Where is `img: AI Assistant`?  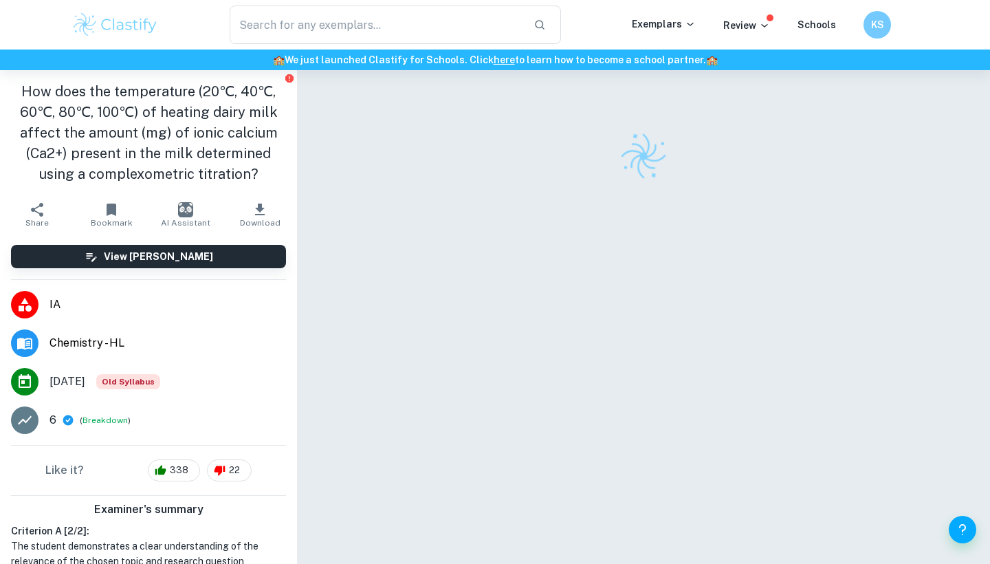
img: AI Assistant is located at coordinates (186, 210).